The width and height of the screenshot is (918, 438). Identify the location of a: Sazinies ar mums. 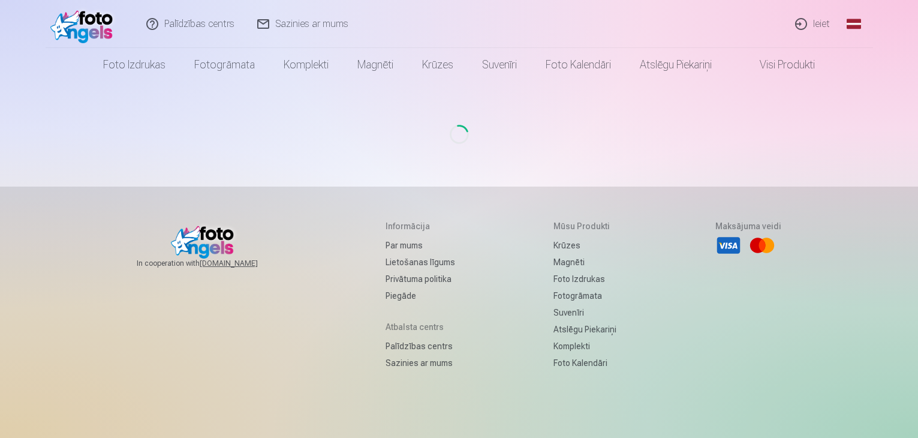
(420, 363).